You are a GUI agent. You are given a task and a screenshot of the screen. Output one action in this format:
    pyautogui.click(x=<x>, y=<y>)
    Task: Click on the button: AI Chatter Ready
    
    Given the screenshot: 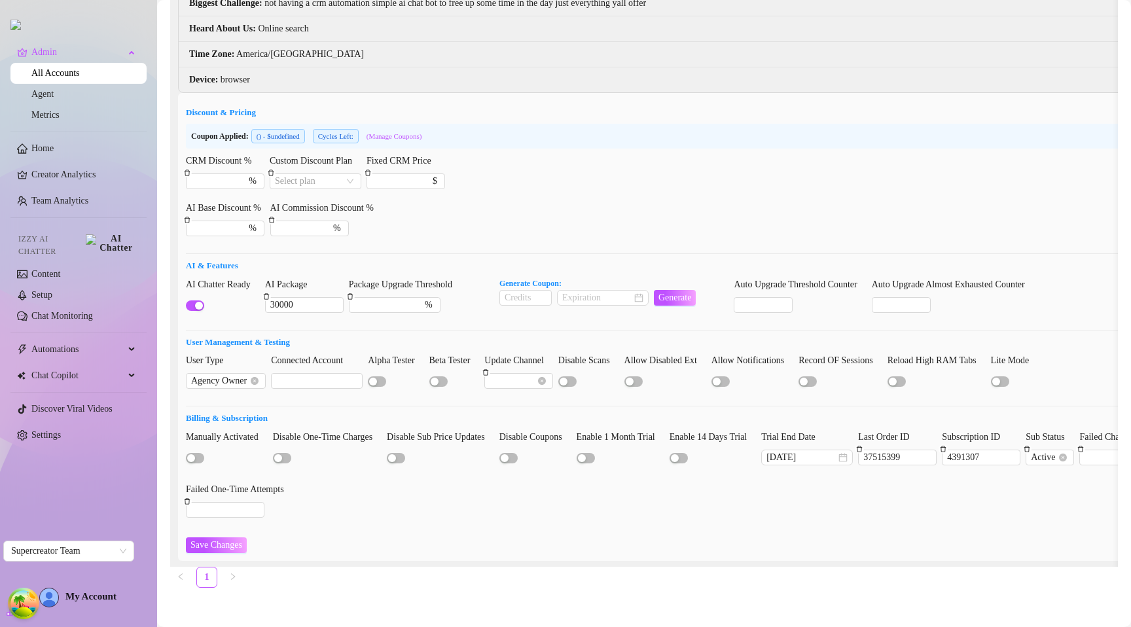 What is the action you would take?
    pyautogui.click(x=195, y=306)
    